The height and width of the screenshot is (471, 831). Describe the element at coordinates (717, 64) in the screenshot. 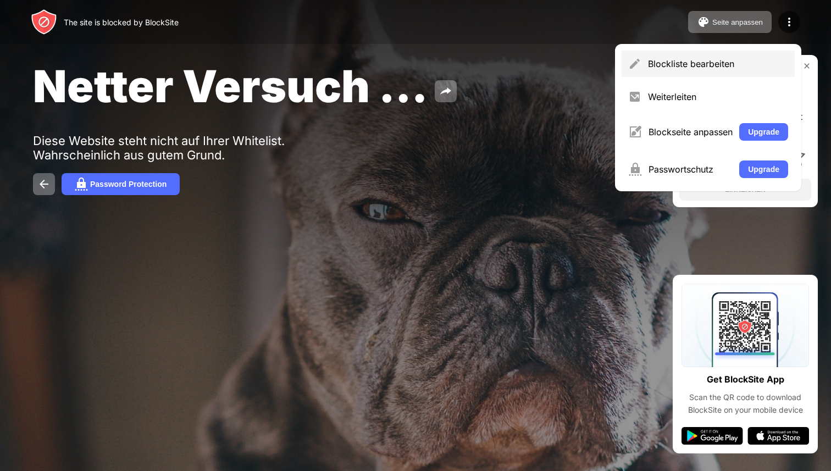

I see `div: Blockliste bearbeiten` at that location.